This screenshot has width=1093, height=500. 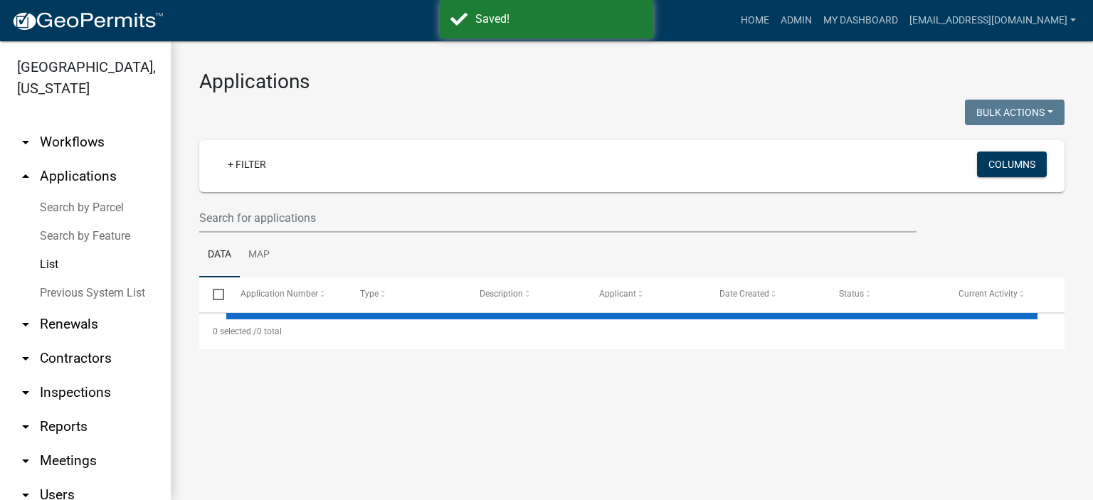 What do you see at coordinates (406, 295) in the screenshot?
I see `datatable-header-cell: Type` at bounding box center [406, 295].